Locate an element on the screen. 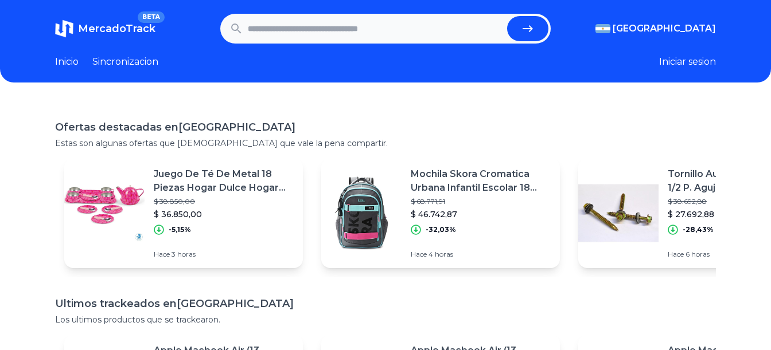 Image resolution: width=771 pixels, height=350 pixels. p: Los ultimos productos que se trackearon. is located at coordinates (385, 320).